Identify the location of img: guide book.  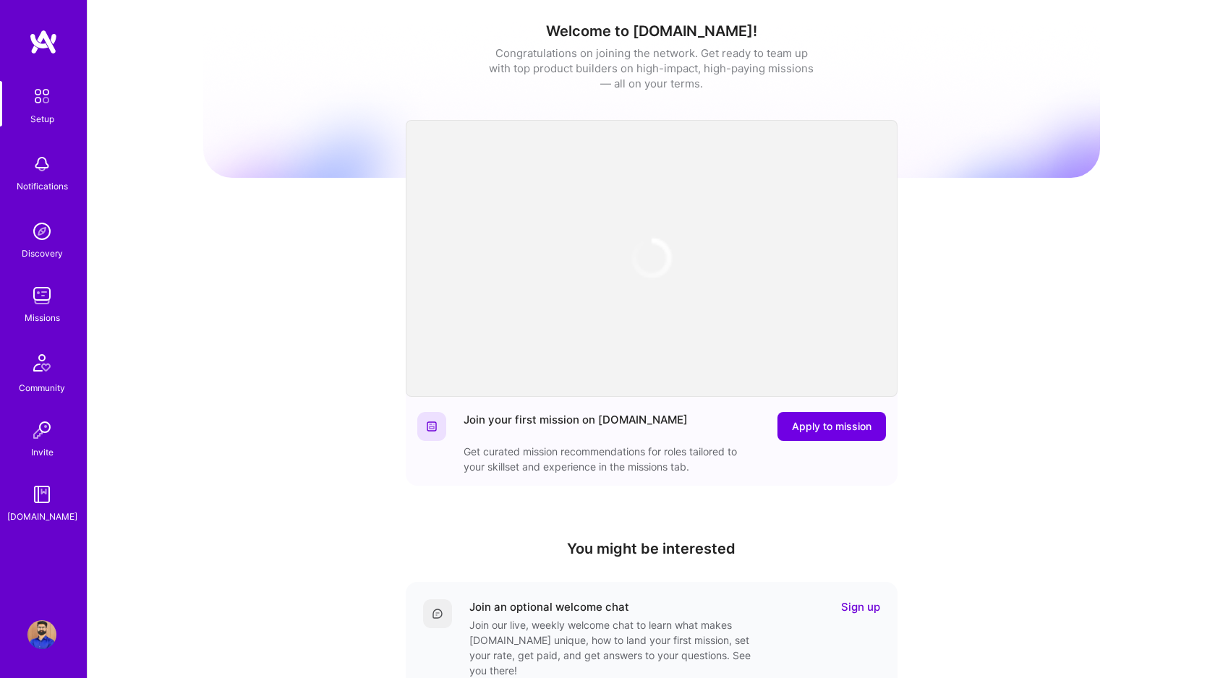
(42, 495).